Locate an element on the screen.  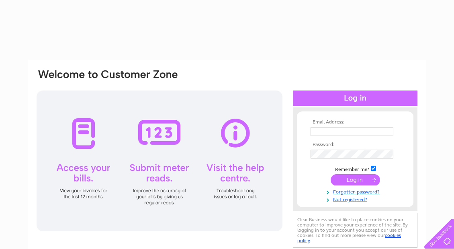
th: Email Address: is located at coordinates (355, 122).